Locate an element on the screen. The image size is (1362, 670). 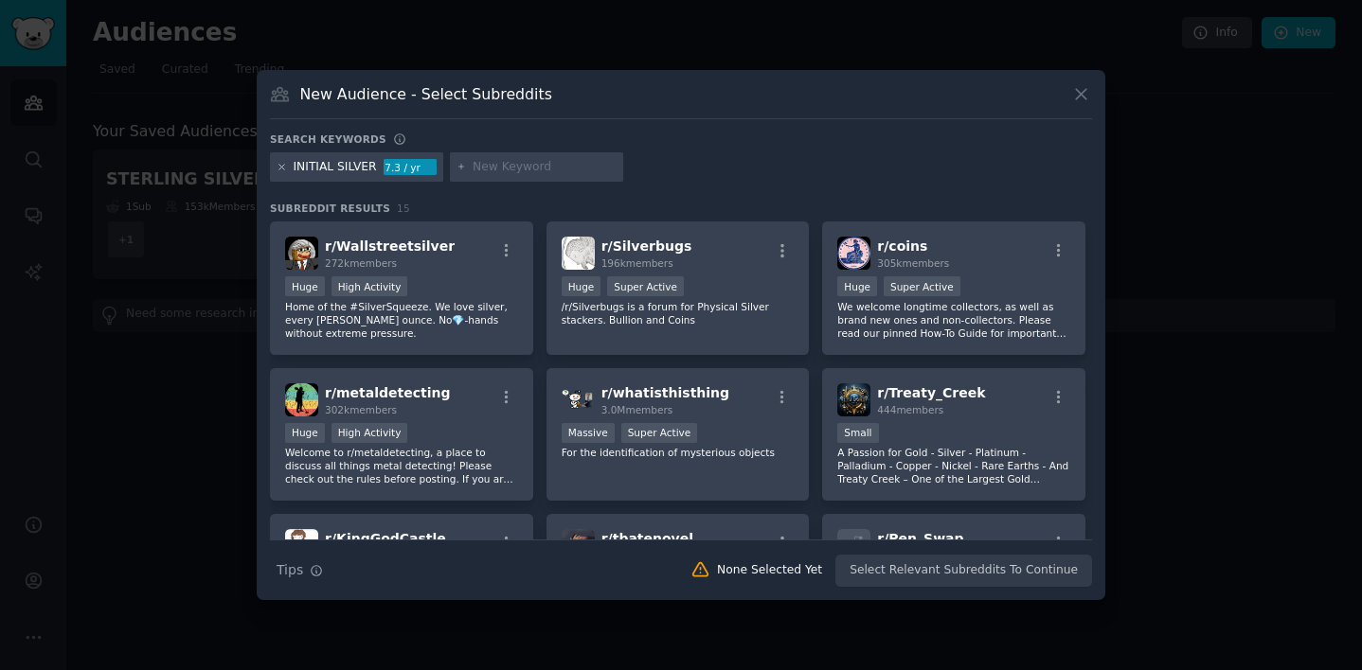
span: r/ Pen_Swap is located at coordinates (920, 539).